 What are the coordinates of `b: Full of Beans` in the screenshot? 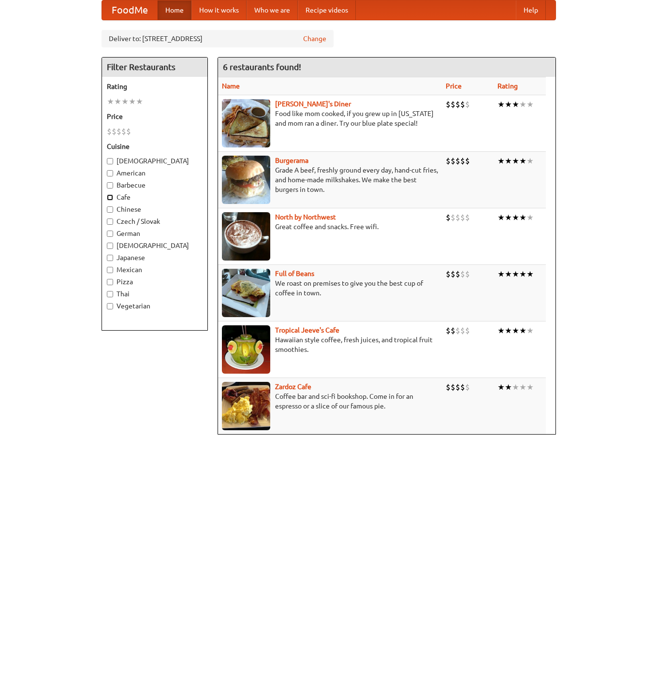 It's located at (295, 274).